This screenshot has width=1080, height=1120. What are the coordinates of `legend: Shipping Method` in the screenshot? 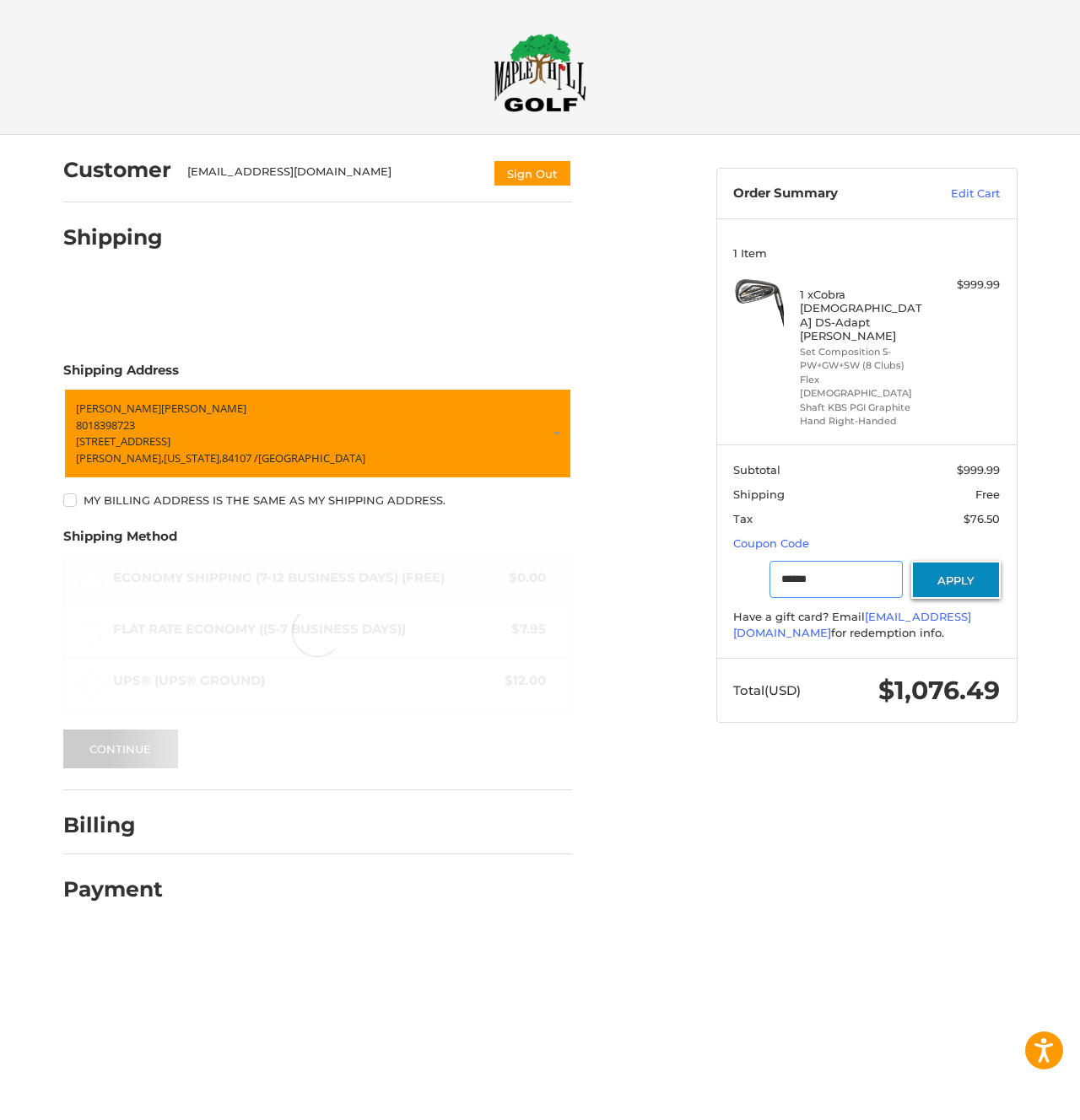 It's located at (120, 541).